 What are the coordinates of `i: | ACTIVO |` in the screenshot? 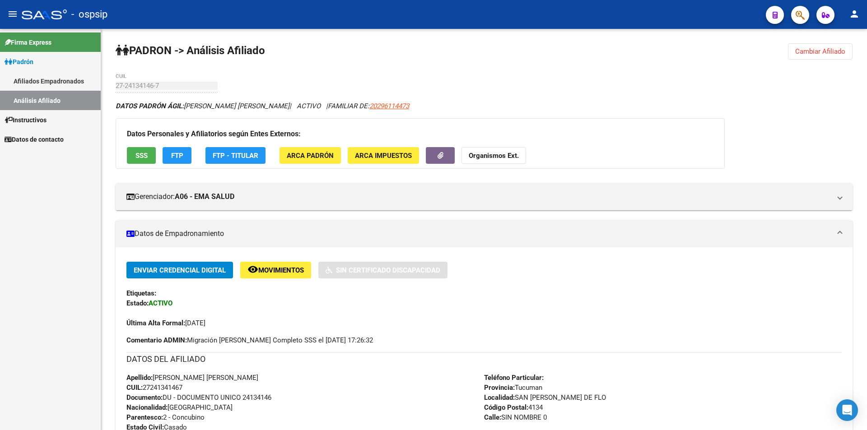 It's located at (262, 106).